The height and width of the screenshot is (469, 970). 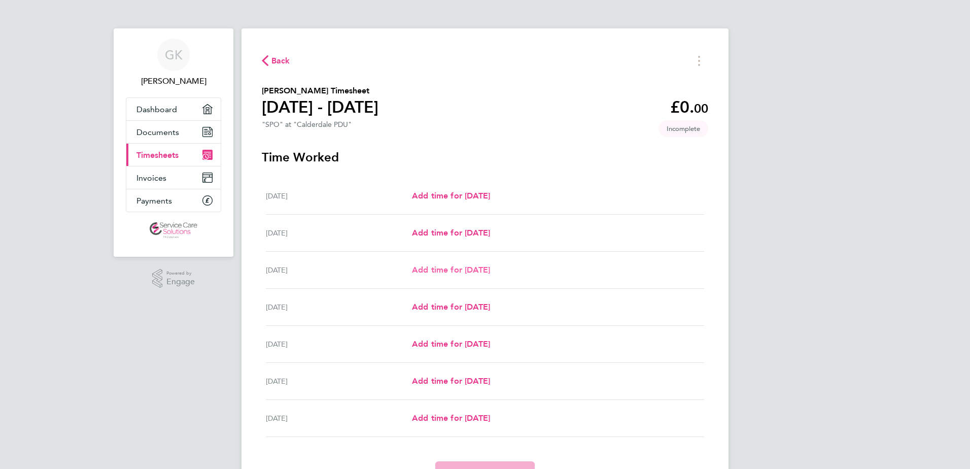 I want to click on app-decimal: £0., so click(x=689, y=107).